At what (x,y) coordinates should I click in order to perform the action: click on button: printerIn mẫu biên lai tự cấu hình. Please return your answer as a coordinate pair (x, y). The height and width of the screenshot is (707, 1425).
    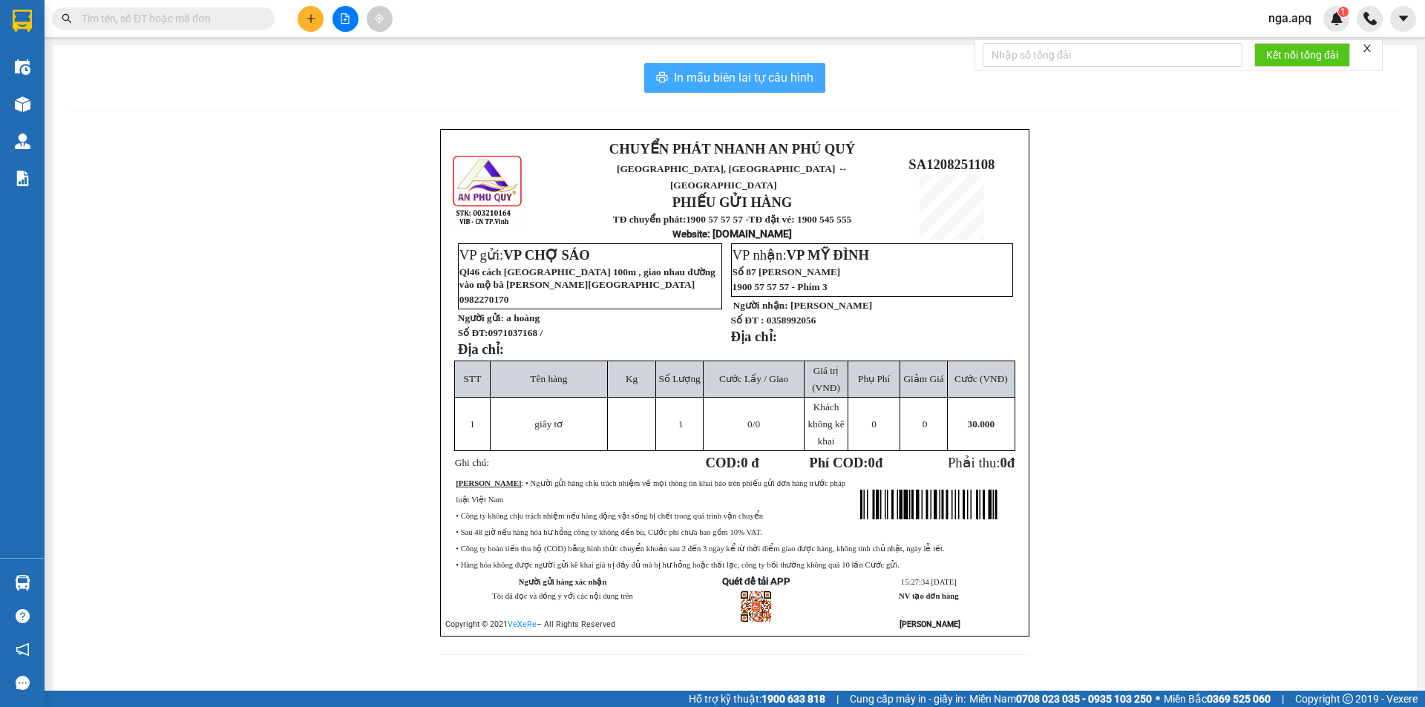
    Looking at the image, I should click on (735, 78).